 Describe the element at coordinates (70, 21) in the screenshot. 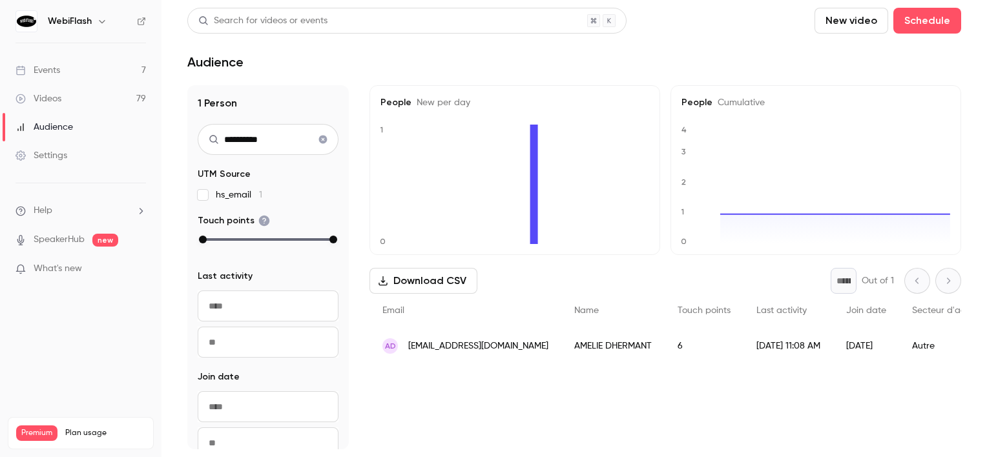

I see `h6: WebiFlash` at that location.